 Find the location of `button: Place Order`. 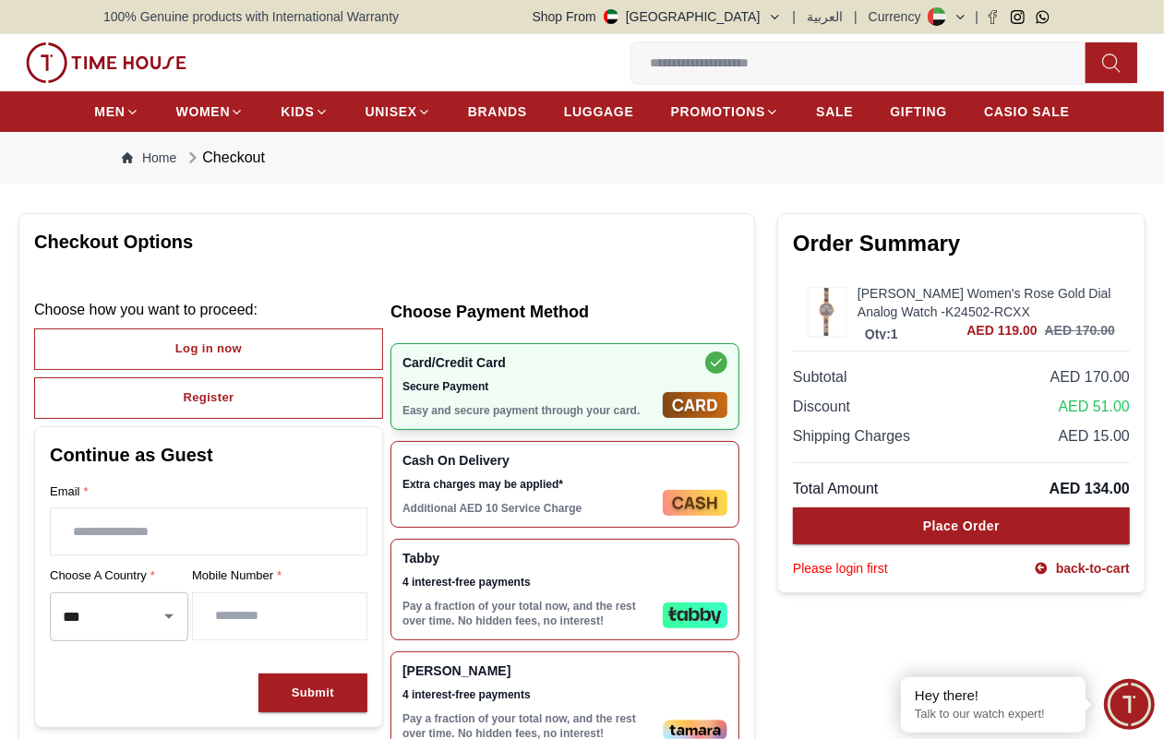

button: Place Order is located at coordinates (961, 526).